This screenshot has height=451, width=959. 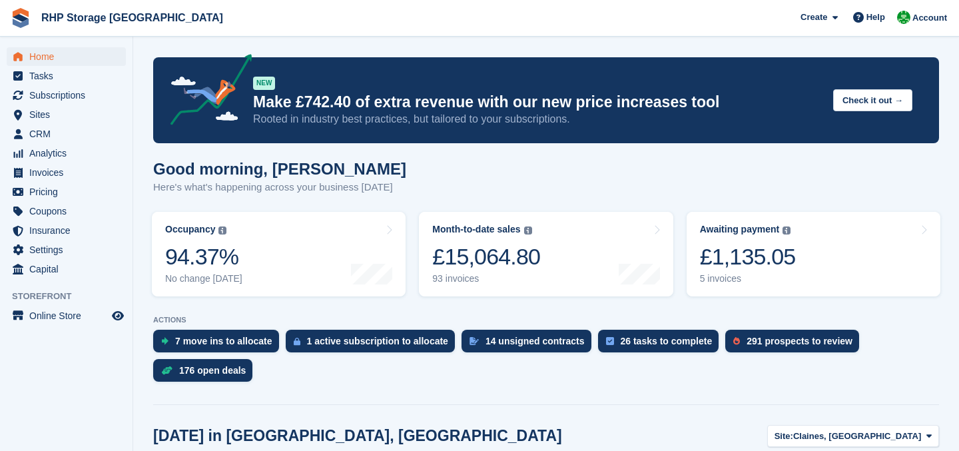 I want to click on div: 14 unsigned contracts, so click(x=535, y=341).